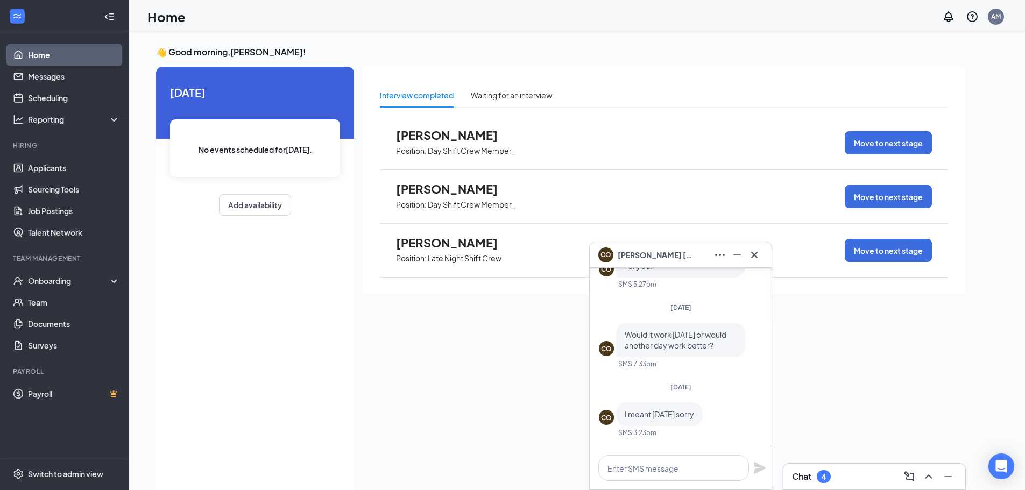  I want to click on svg: Settings, so click(18, 474).